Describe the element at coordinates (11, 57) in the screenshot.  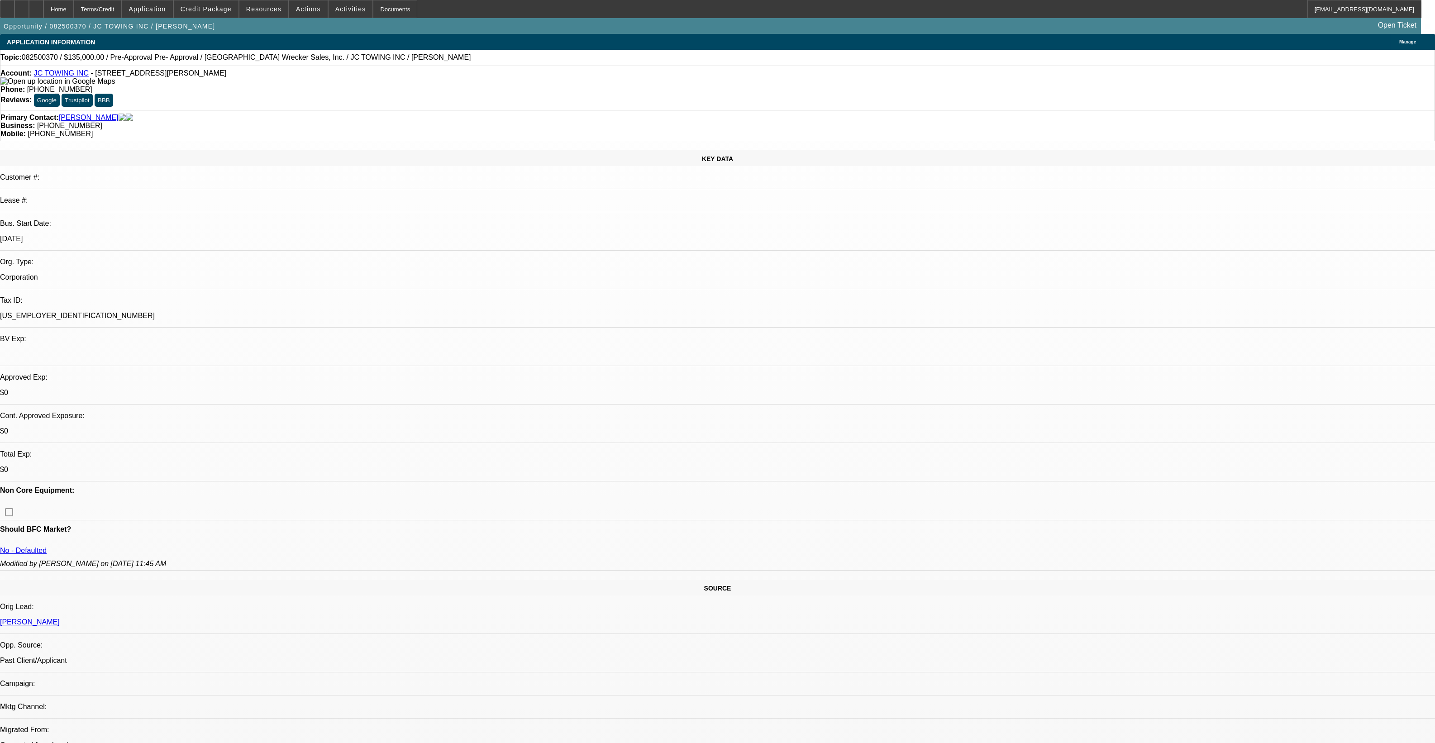
I see `strong: Topic:` at that location.